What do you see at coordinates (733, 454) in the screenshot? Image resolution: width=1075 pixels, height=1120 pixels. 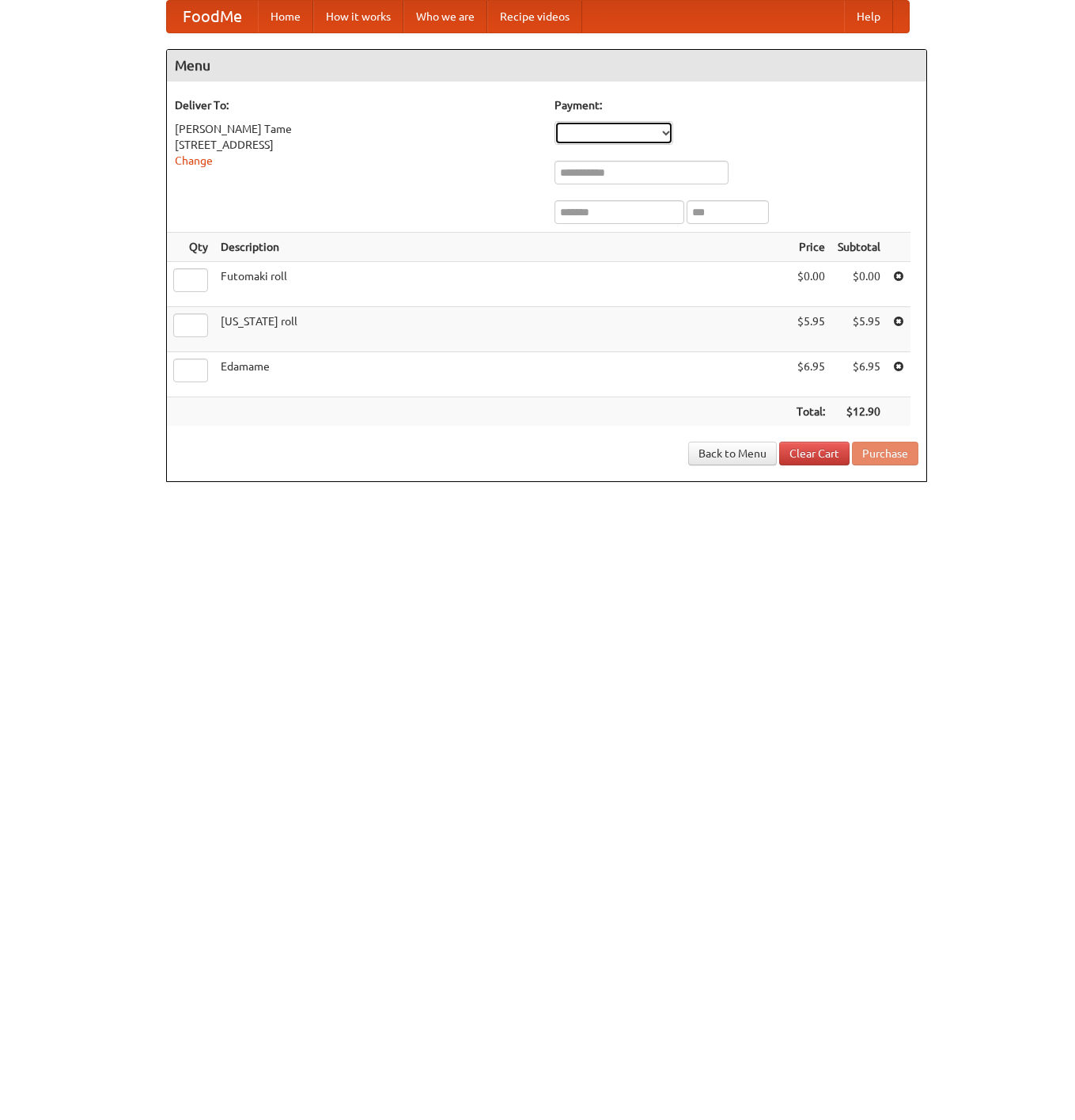 I see `a: Back to Menu` at bounding box center [733, 454].